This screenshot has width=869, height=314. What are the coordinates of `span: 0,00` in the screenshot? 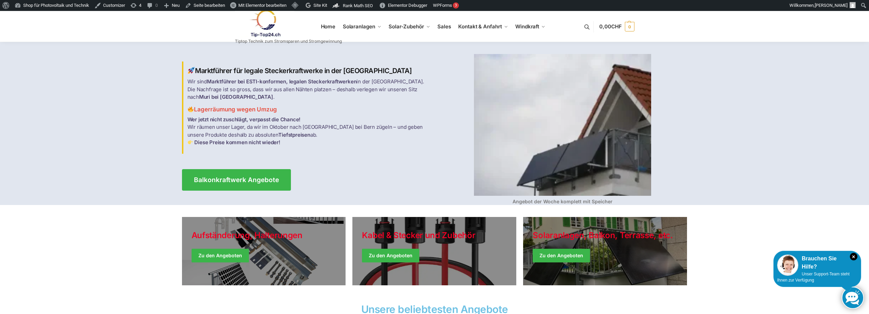 It's located at (610, 26).